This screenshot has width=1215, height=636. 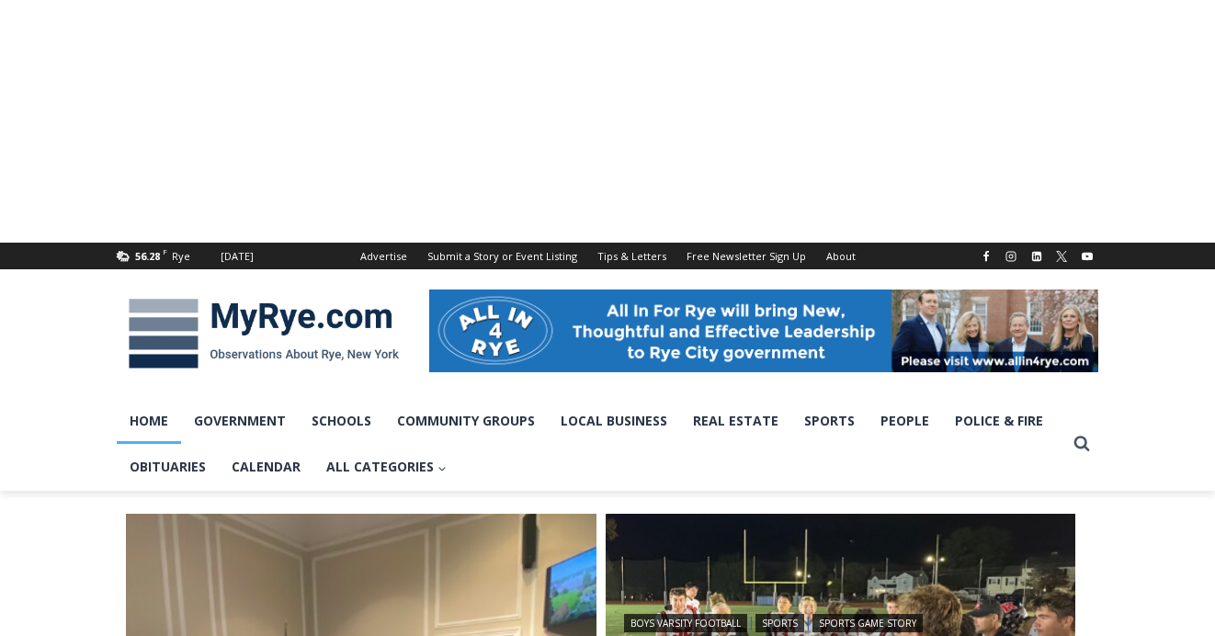 I want to click on a: Free Newsletter Sign Up, so click(x=746, y=255).